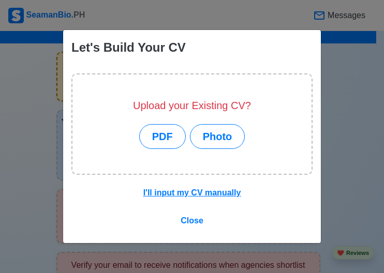 This screenshot has height=273, width=384. Describe the element at coordinates (217, 137) in the screenshot. I see `button: Photo` at that location.